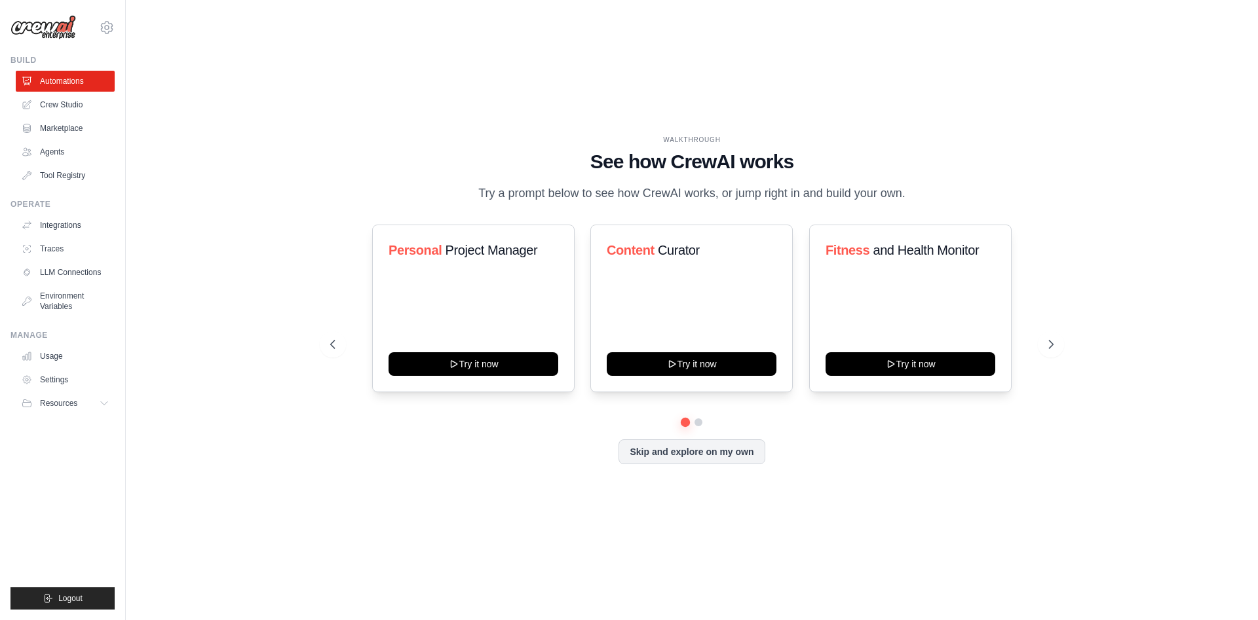 This screenshot has width=1258, height=620. What do you see at coordinates (65, 152) in the screenshot?
I see `a: Agents` at bounding box center [65, 152].